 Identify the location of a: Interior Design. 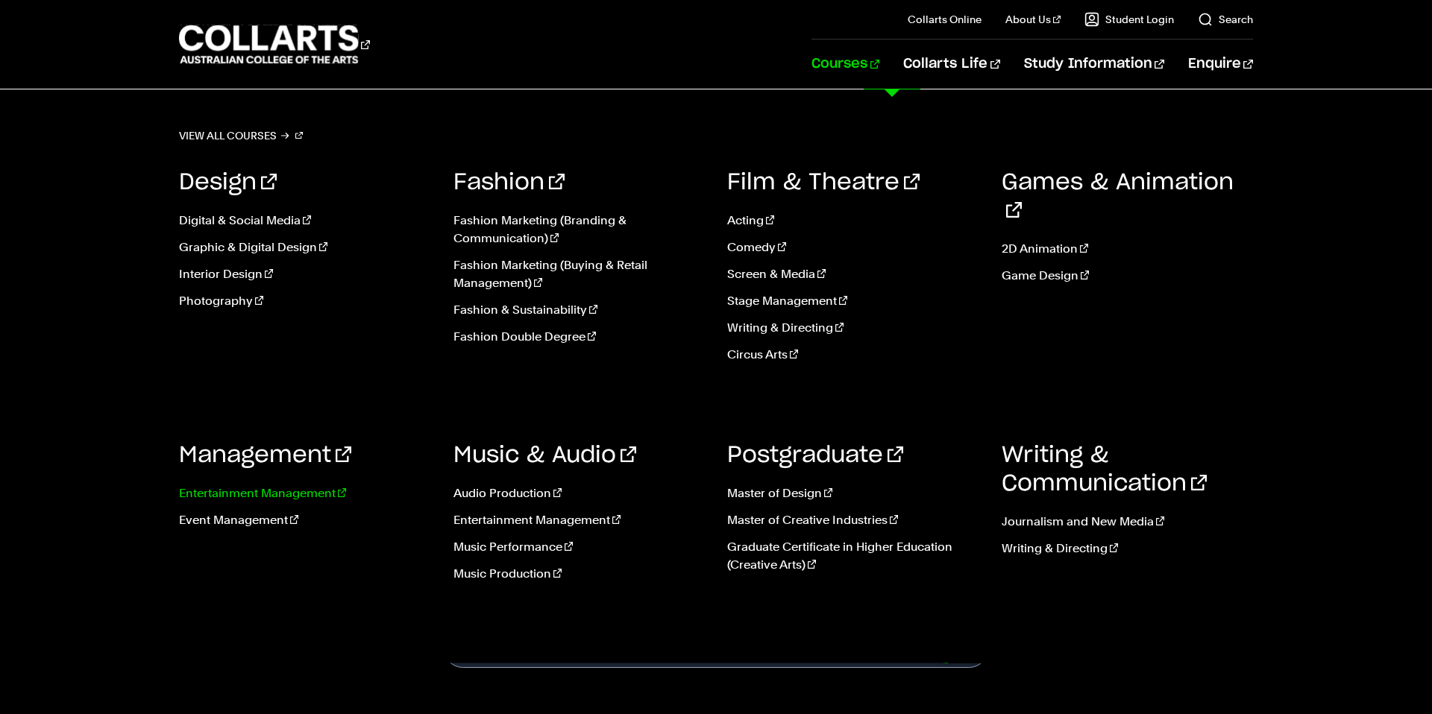
(305, 274).